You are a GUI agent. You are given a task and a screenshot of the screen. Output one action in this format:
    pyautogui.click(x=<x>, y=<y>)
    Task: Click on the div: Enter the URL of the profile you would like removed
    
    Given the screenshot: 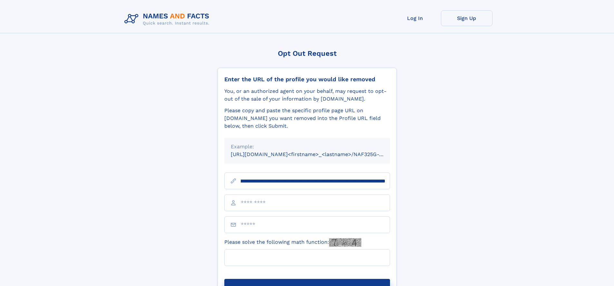 What is the action you would take?
    pyautogui.click(x=307, y=79)
    